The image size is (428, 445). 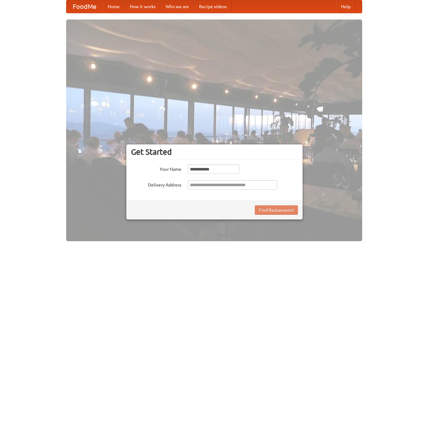 I want to click on label: Delivery Address, so click(x=156, y=184).